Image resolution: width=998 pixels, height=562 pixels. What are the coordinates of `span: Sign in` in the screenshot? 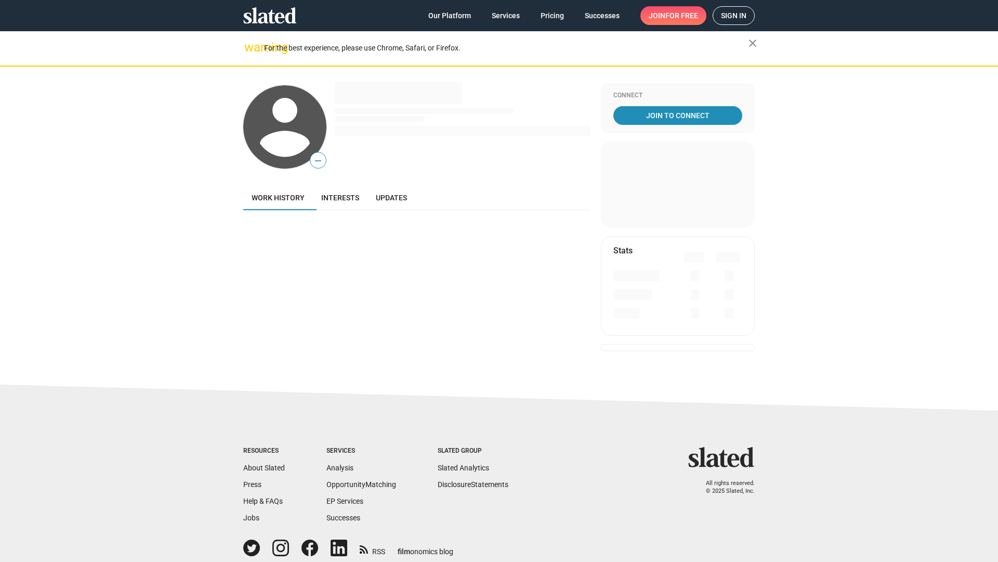 It's located at (734, 16).